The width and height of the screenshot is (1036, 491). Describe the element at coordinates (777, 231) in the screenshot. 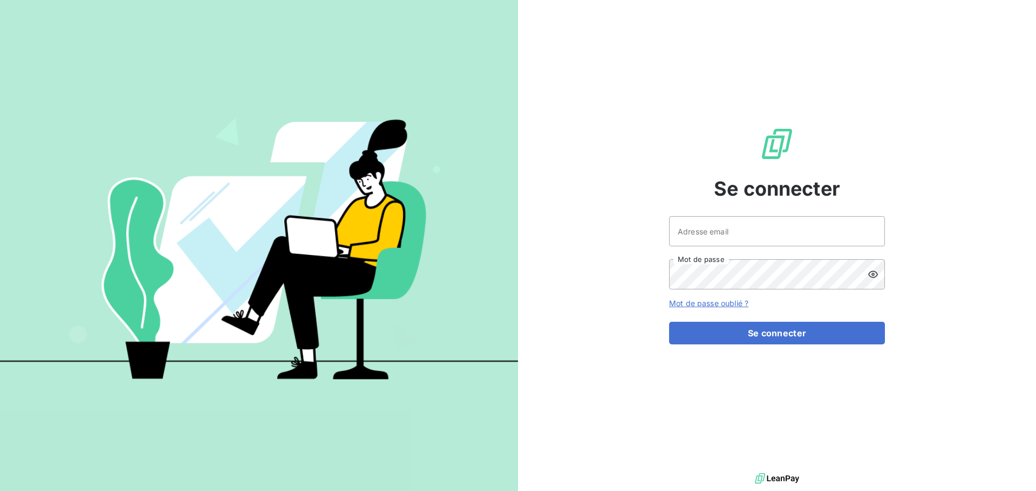

I see `input: placeholder` at that location.